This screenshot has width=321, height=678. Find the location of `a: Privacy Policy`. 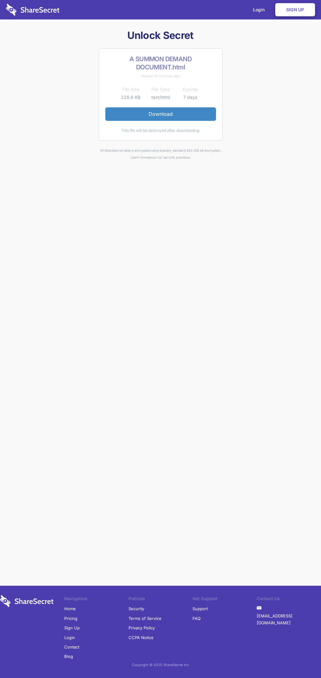

a: Privacy Policy is located at coordinates (142, 628).